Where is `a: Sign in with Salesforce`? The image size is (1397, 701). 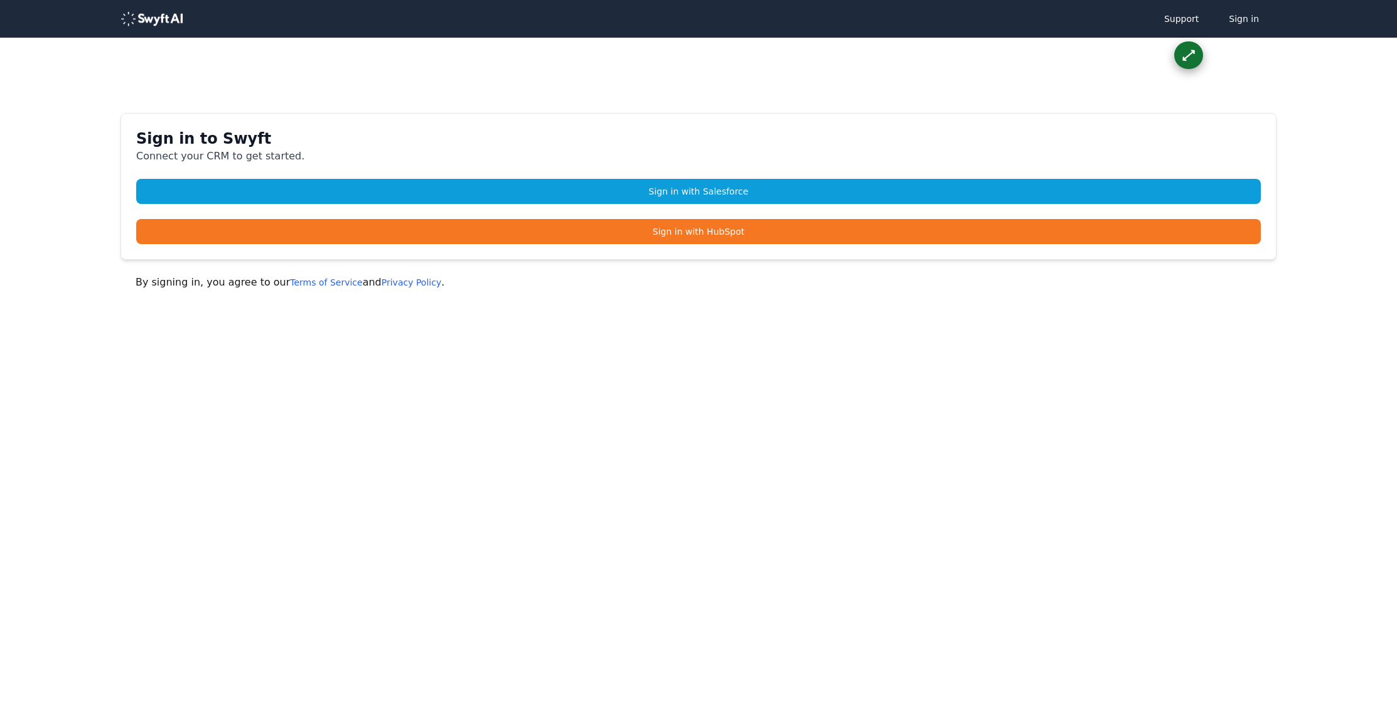 a: Sign in with Salesforce is located at coordinates (698, 191).